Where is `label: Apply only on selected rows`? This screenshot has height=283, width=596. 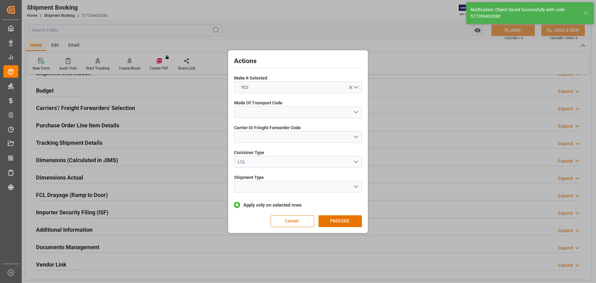
label: Apply only on selected rows is located at coordinates (298, 205).